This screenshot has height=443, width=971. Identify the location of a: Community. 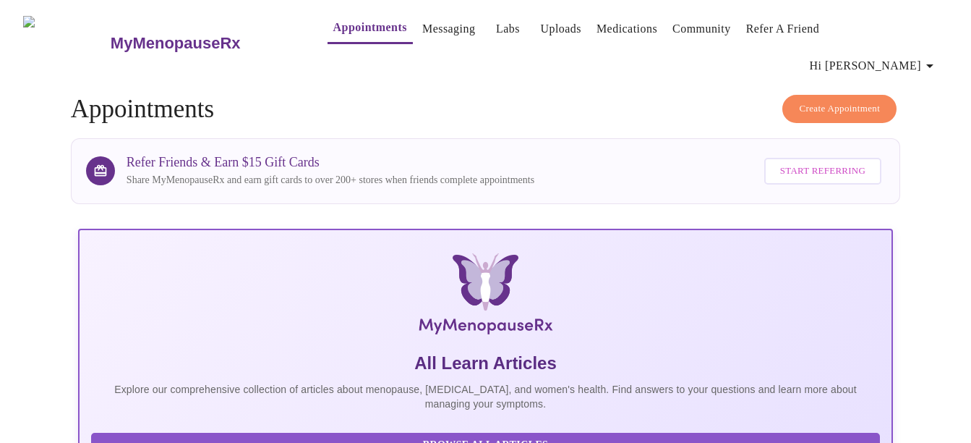
(701, 29).